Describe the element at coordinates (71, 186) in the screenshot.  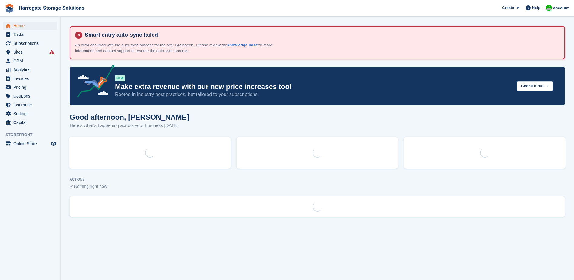
I see `img: blank_slate_check_icon-ba018cac091ee9be17c0a81a6c232d5eb81de652e7a59be601be346b1b6ddf79.svg` at that location.